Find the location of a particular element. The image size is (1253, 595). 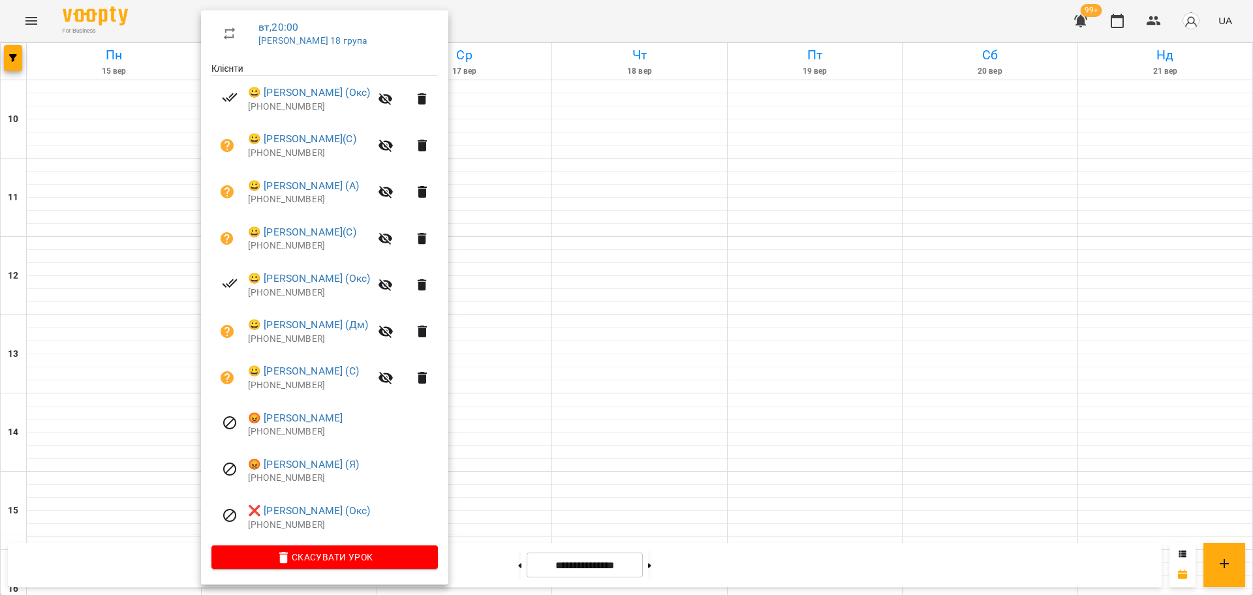

a: вт , 20:00 is located at coordinates (278, 27).